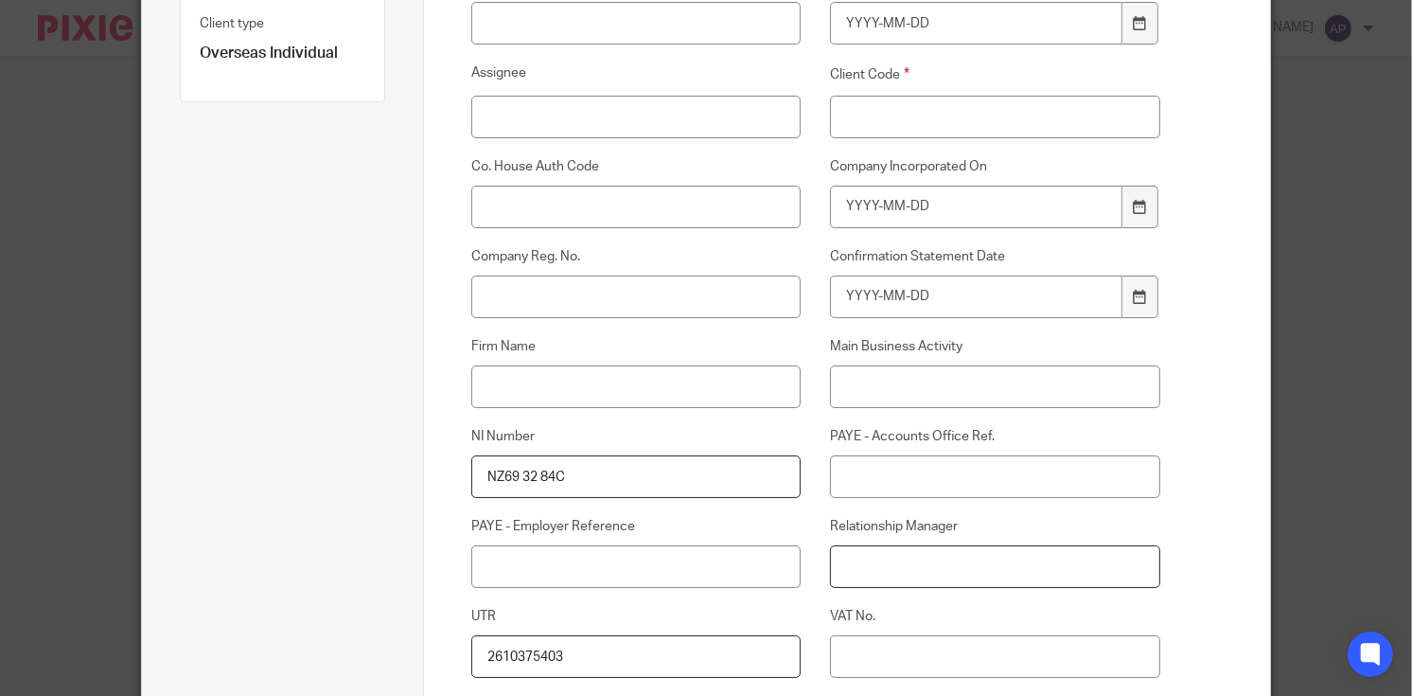 This screenshot has width=1412, height=696. What do you see at coordinates (636, 74) in the screenshot?
I see `label: Assignee` at bounding box center [636, 74].